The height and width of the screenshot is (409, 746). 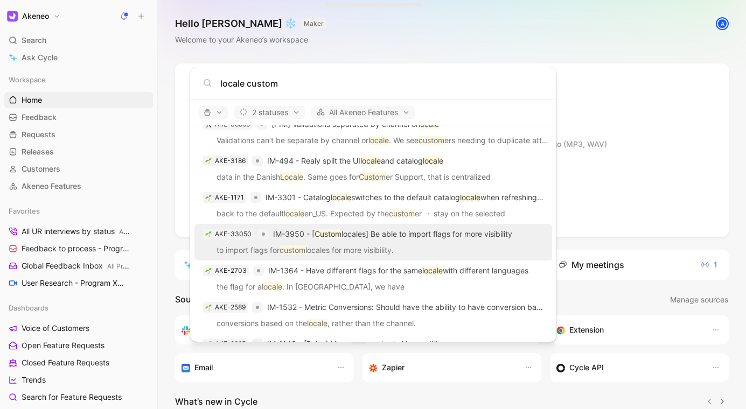 What do you see at coordinates (230, 307) in the screenshot?
I see `div: AKE-2589` at bounding box center [230, 307].